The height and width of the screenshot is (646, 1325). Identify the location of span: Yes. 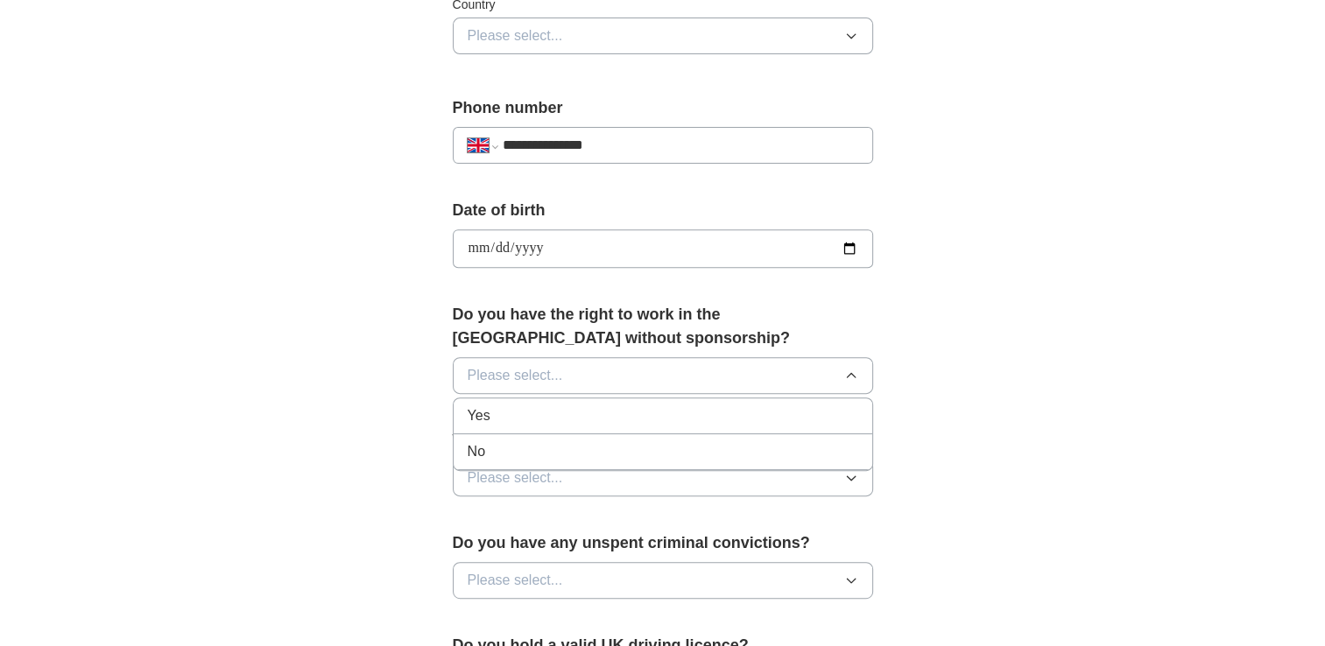
(479, 416).